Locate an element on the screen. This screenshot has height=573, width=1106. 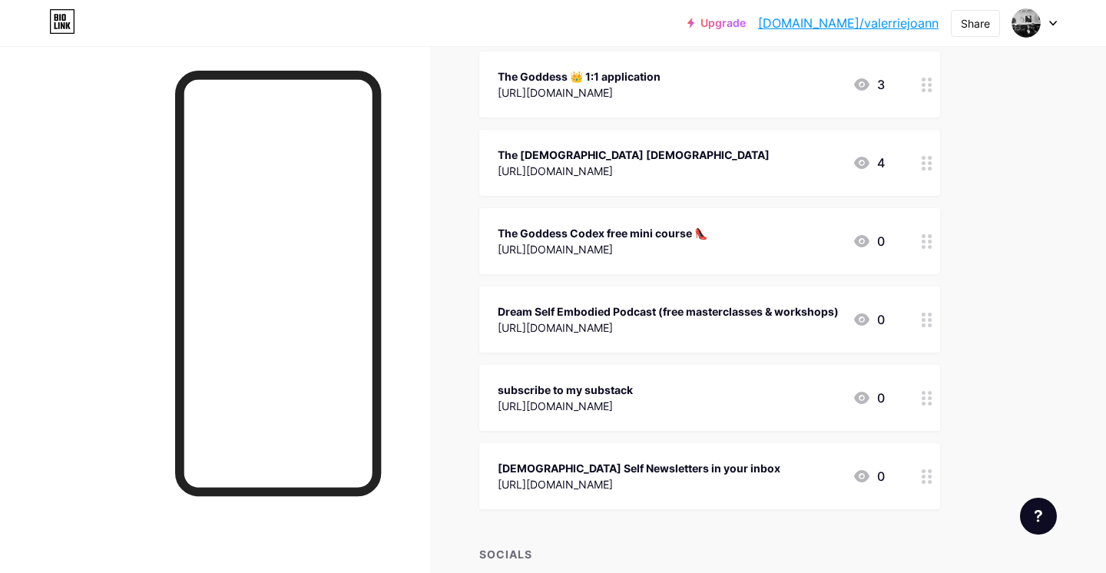
div: 4 is located at coordinates (869, 163).